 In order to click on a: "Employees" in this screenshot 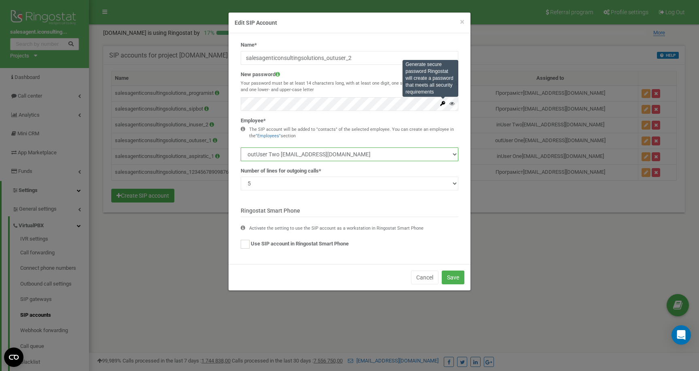, I will do `click(268, 136)`.